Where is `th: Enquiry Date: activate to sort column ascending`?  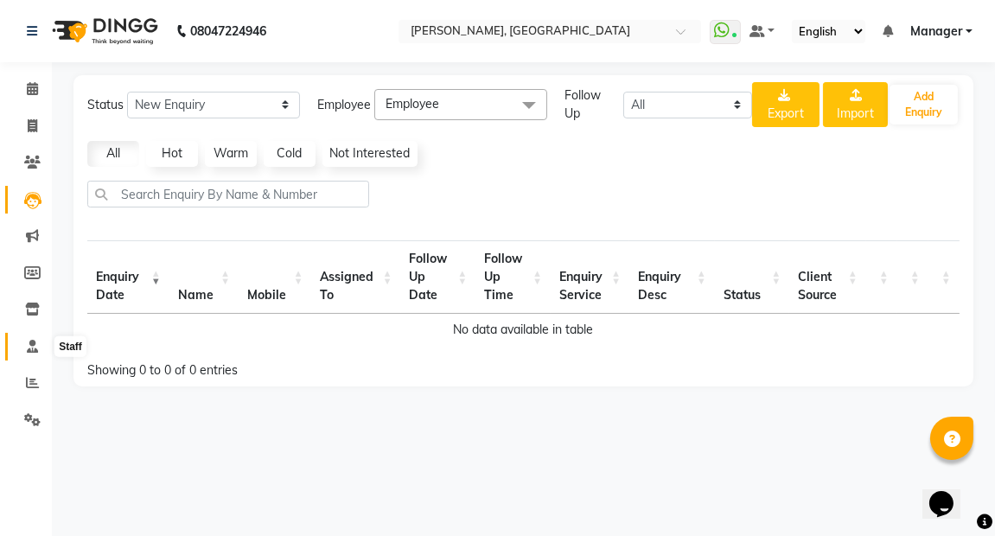 th: Enquiry Date: activate to sort column ascending is located at coordinates (128, 277).